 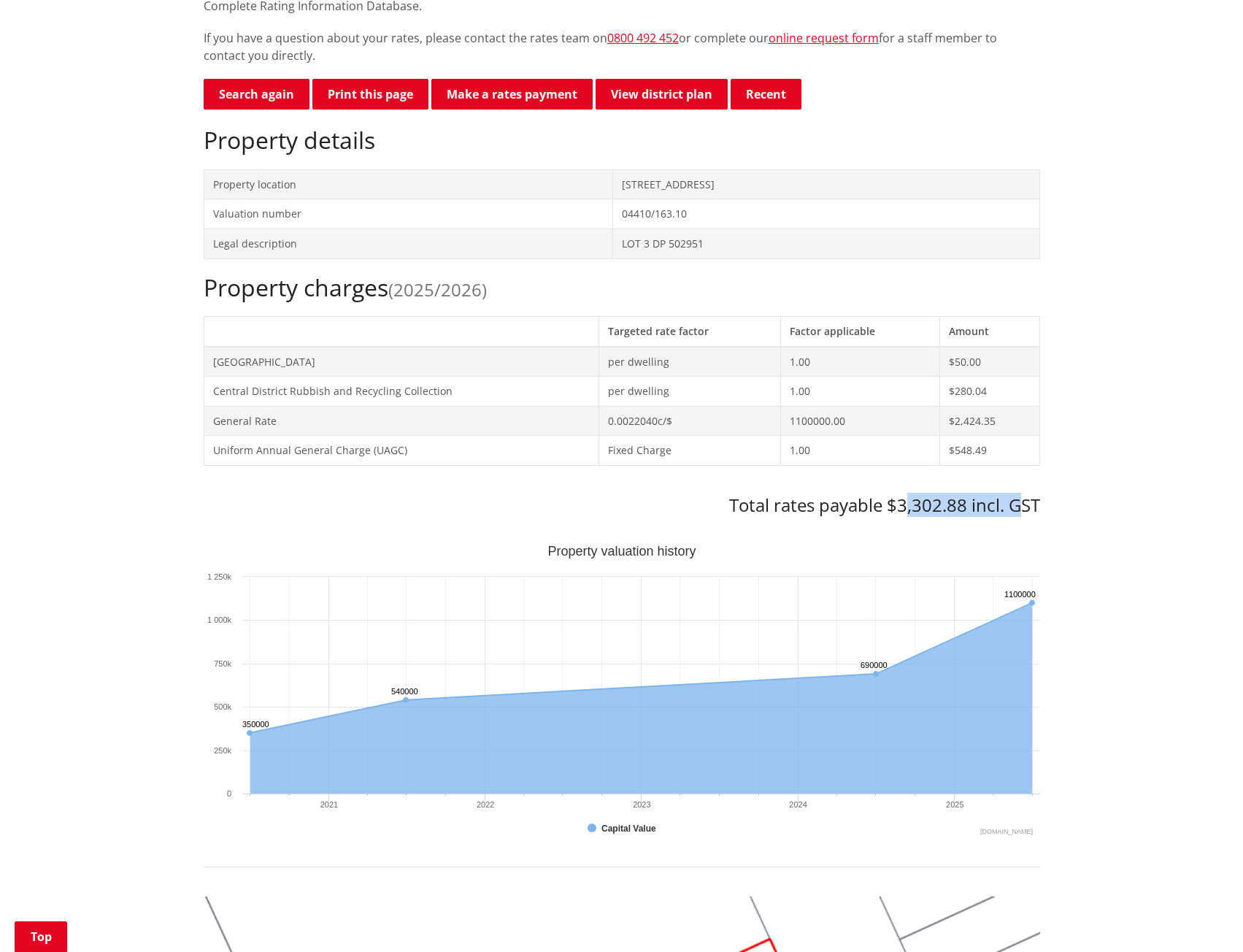 I want to click on td: Legal description, so click(x=408, y=243).